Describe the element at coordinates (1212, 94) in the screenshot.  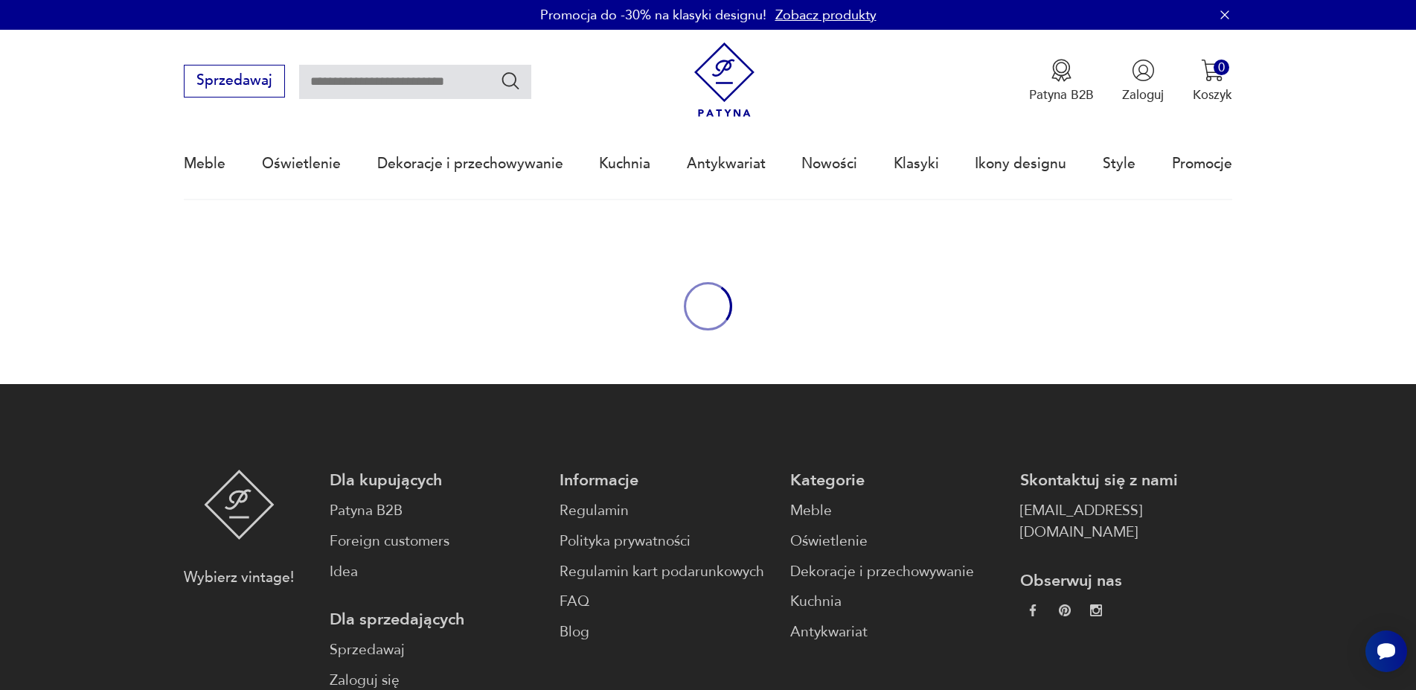
I see `p: Koszyk` at that location.